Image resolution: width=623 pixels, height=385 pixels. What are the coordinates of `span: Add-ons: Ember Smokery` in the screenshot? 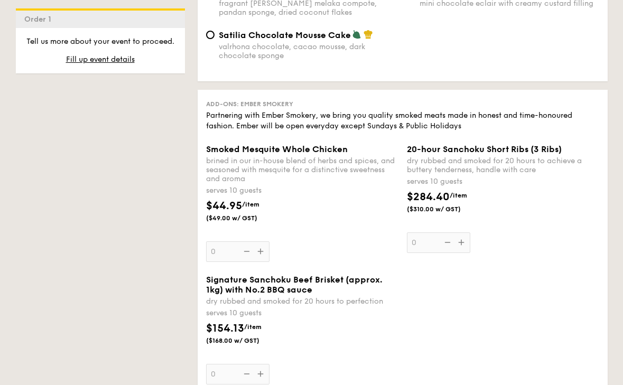 It's located at (249, 104).